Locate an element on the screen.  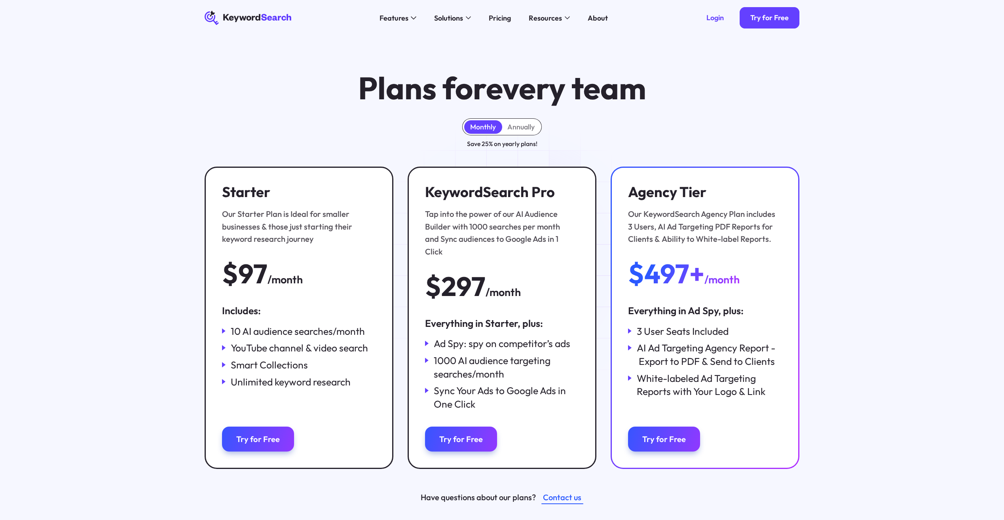
div: Everything in Starter, plus: is located at coordinates (502, 323).